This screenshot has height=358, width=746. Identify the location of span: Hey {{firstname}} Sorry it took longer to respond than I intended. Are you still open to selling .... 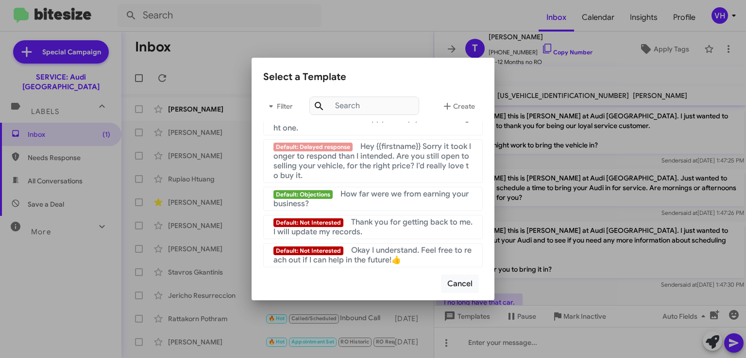
(372, 161).